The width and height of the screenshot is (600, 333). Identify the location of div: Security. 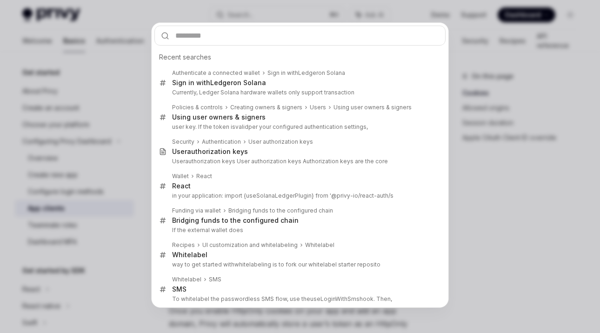
(183, 142).